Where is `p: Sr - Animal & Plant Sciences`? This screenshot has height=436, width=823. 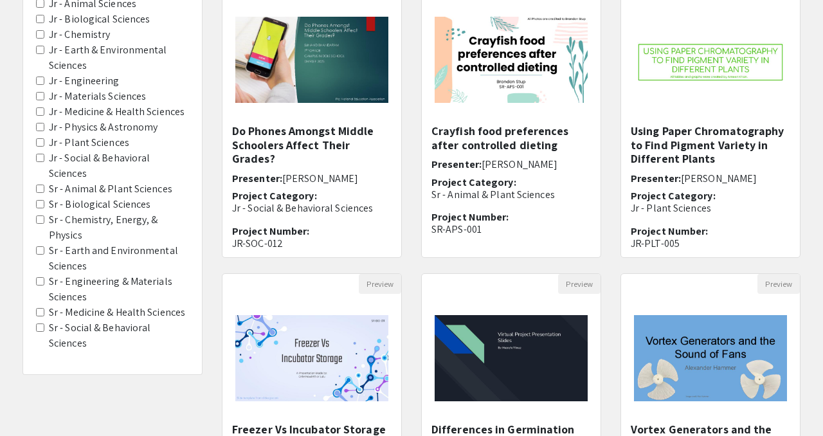 p: Sr - Animal & Plant Sciences is located at coordinates (511, 194).